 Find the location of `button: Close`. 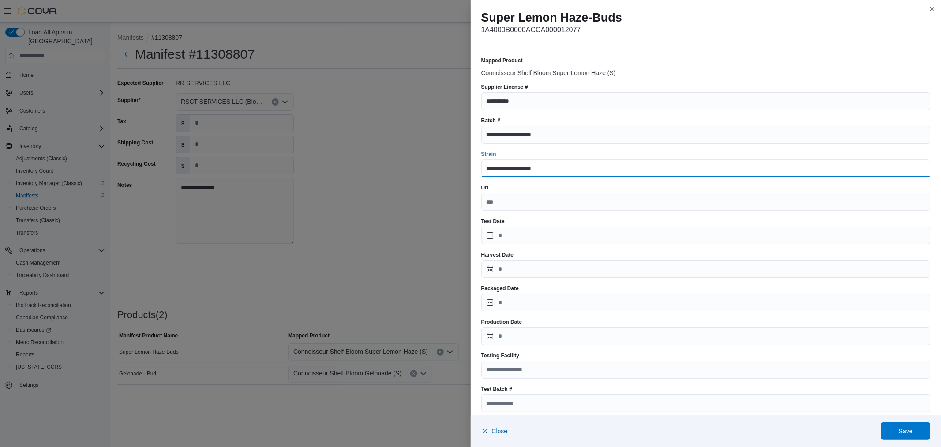

button: Close is located at coordinates (495, 431).